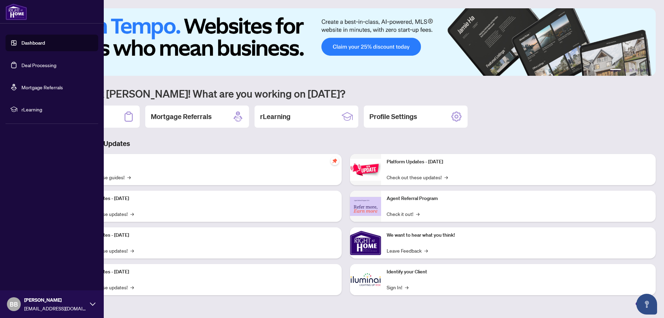 Image resolution: width=664 pixels, height=318 pixels. Describe the element at coordinates (366, 243) in the screenshot. I see `img: We want to hear what you think!` at that location.